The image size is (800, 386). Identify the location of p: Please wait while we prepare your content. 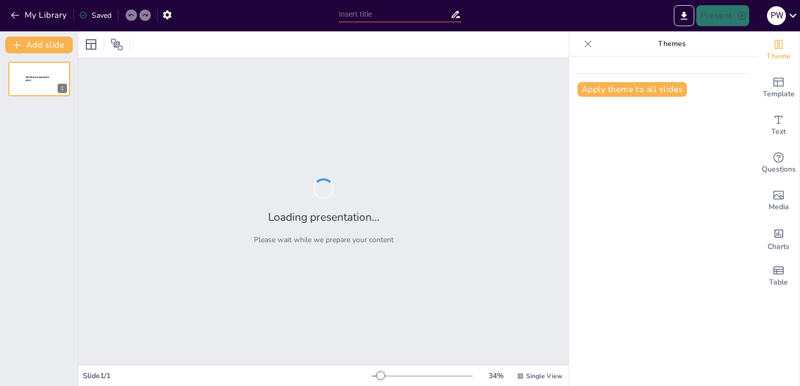
(323, 240).